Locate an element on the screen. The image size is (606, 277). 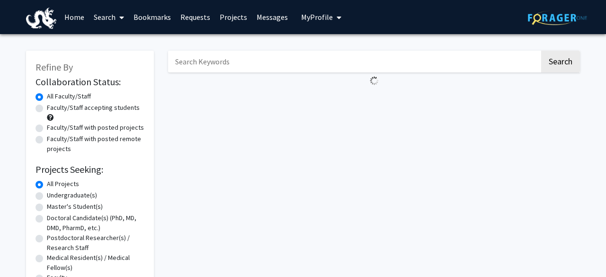
img: Loading is located at coordinates (374, 80).